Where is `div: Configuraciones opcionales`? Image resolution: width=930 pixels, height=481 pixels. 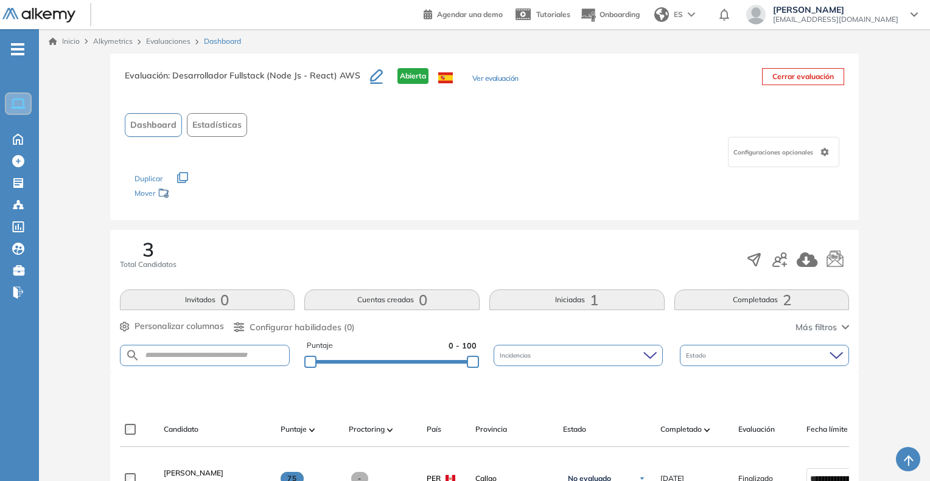 div: Configuraciones opcionales is located at coordinates (783, 152).